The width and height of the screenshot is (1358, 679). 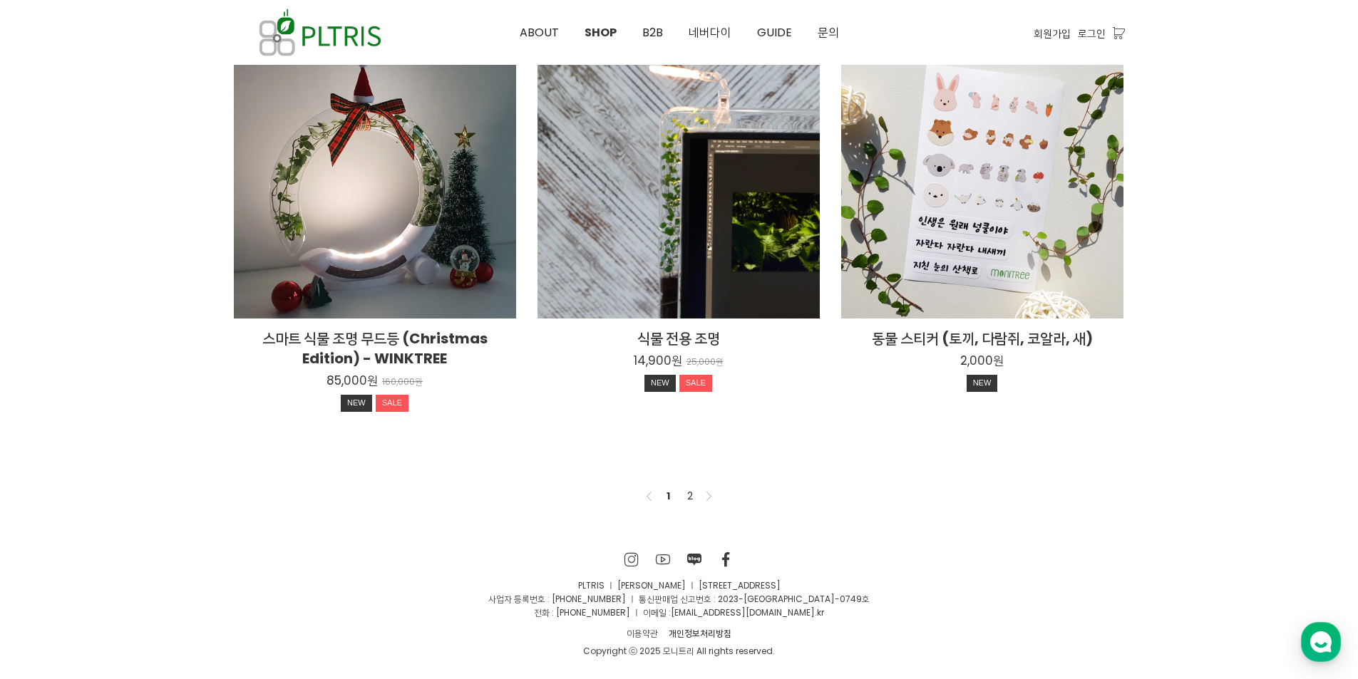 I want to click on span: GUIDE, so click(x=774, y=32).